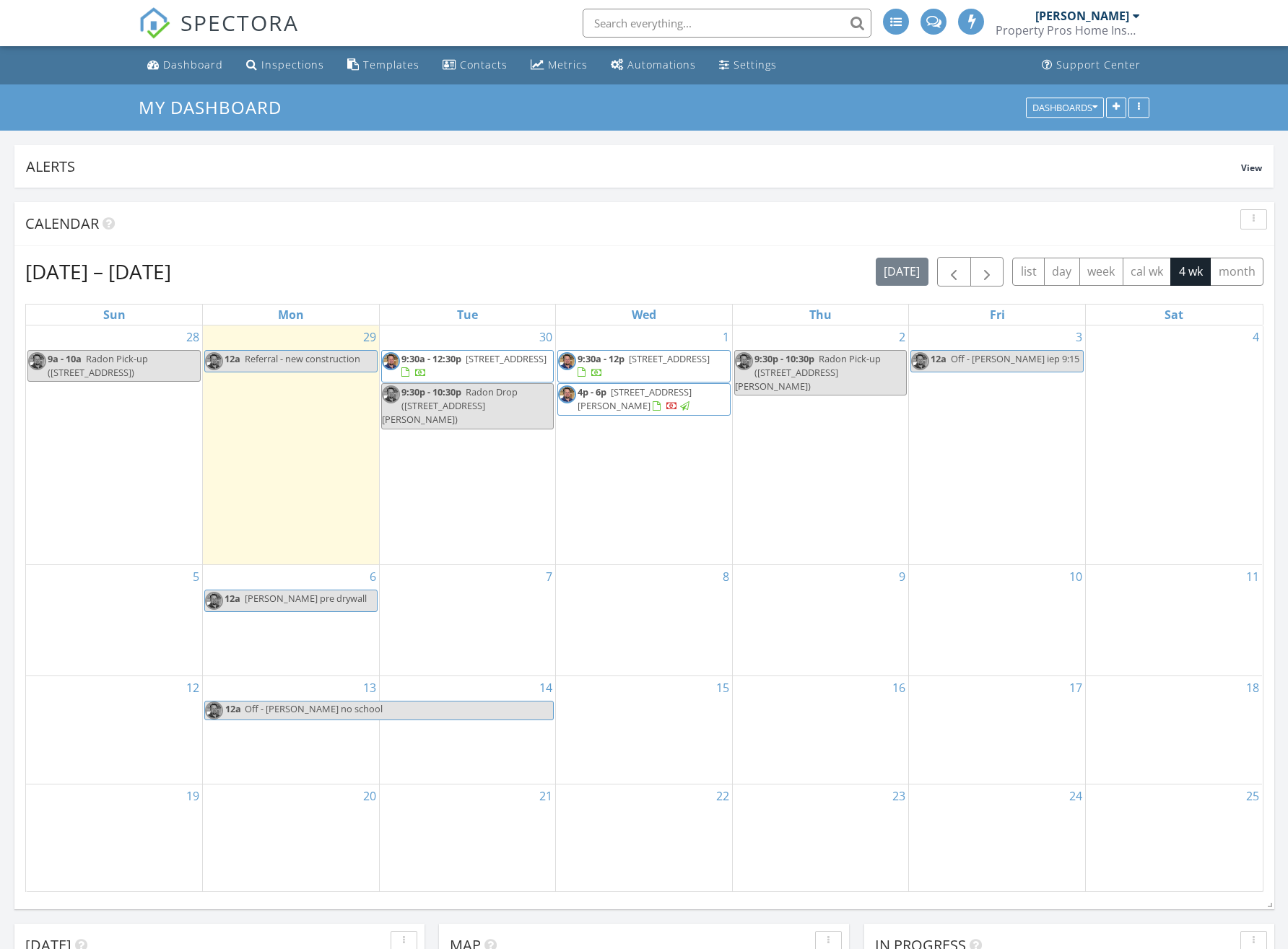 Image resolution: width=1288 pixels, height=949 pixels. I want to click on td: Go to October 16, 2025, so click(820, 731).